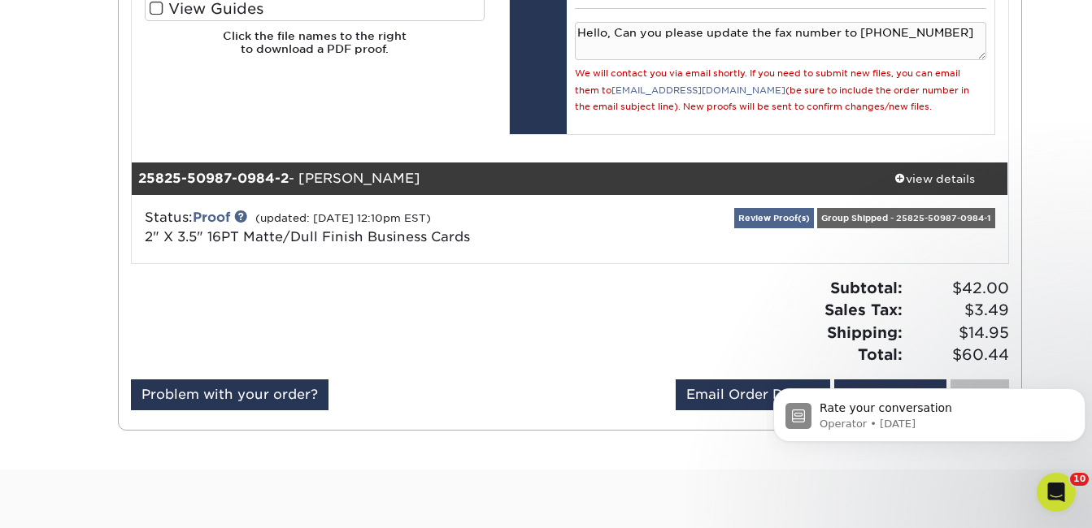 Image resolution: width=1092 pixels, height=528 pixels. Describe the element at coordinates (866, 288) in the screenshot. I see `strong: Subtotal:` at that location.